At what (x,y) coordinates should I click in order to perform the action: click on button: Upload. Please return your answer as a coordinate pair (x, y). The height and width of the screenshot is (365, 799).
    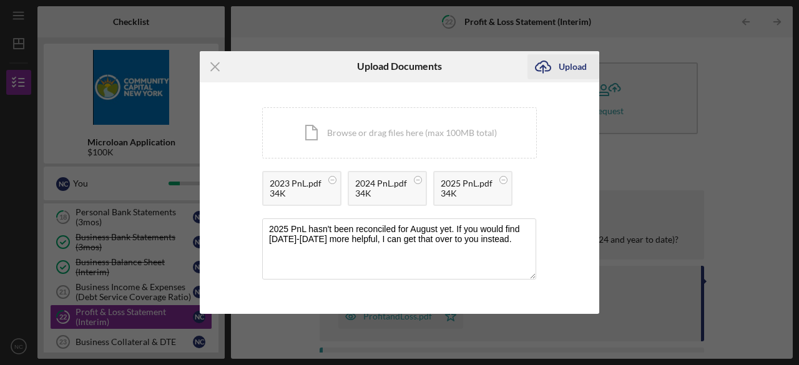
    Looking at the image, I should click on (563, 67).